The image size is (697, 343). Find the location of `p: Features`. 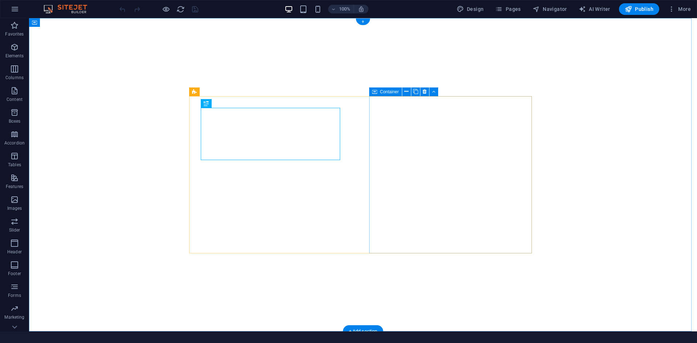

p: Features is located at coordinates (15, 187).